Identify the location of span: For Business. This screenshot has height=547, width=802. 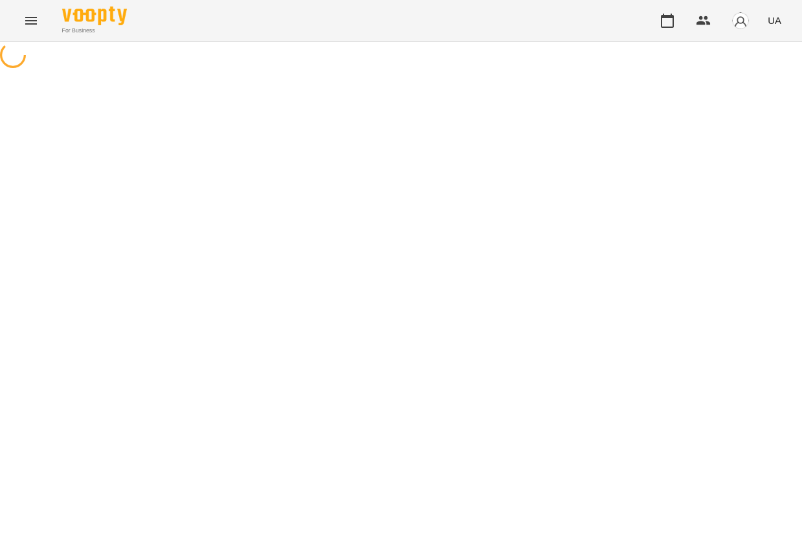
(94, 30).